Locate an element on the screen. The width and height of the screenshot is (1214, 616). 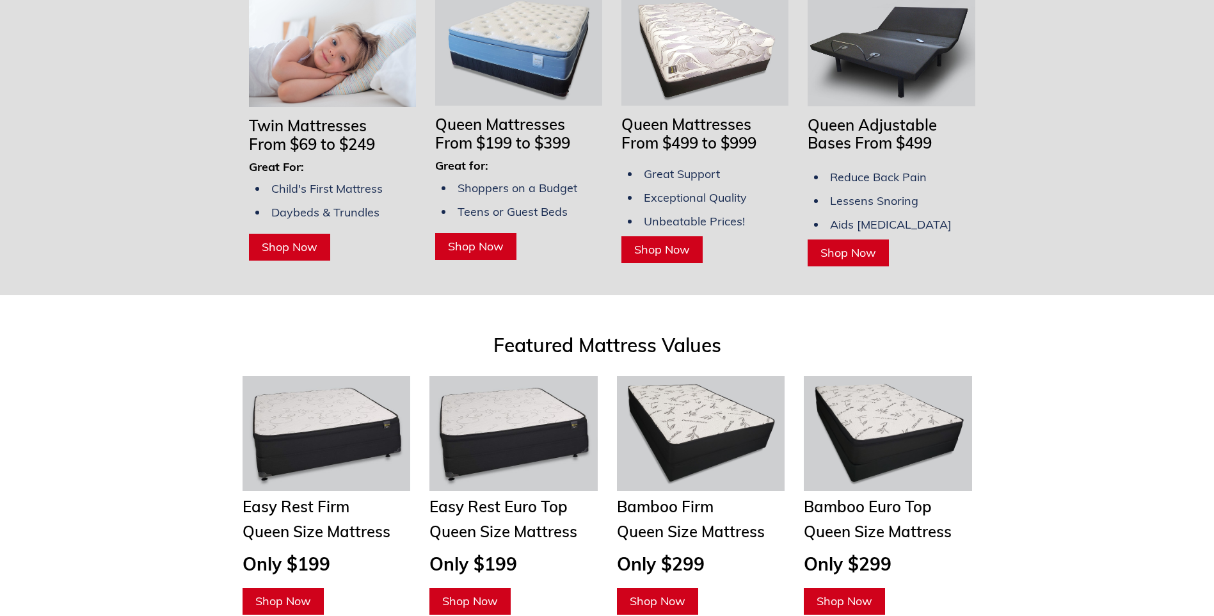
span: Shoppers on a Budget is located at coordinates (517, 188).